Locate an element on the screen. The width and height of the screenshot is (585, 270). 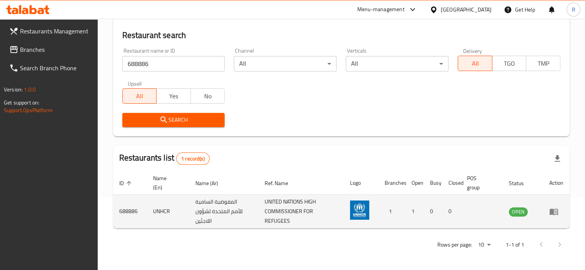
span: Name (En) is located at coordinates (167, 183).